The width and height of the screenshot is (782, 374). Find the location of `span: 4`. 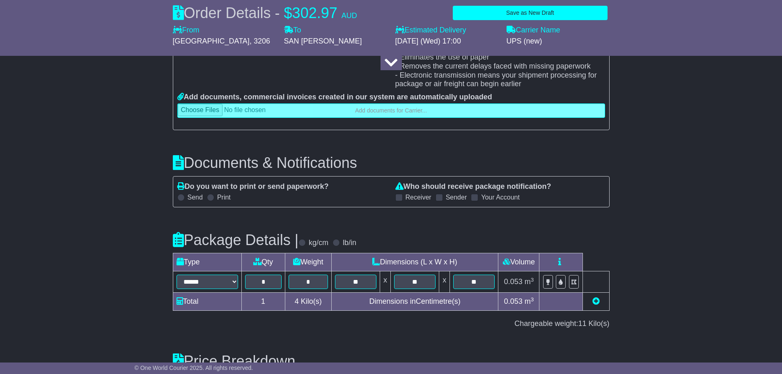

span: 4 is located at coordinates (297, 301).